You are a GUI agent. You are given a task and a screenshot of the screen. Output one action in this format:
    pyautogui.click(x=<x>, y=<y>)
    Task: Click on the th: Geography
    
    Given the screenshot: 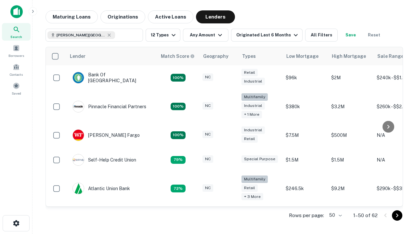 What is the action you would take?
    pyautogui.click(x=219, y=56)
    